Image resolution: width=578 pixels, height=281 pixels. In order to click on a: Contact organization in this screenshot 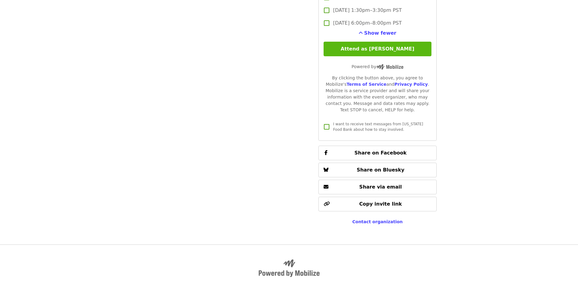, I will do `click(377, 222)`.